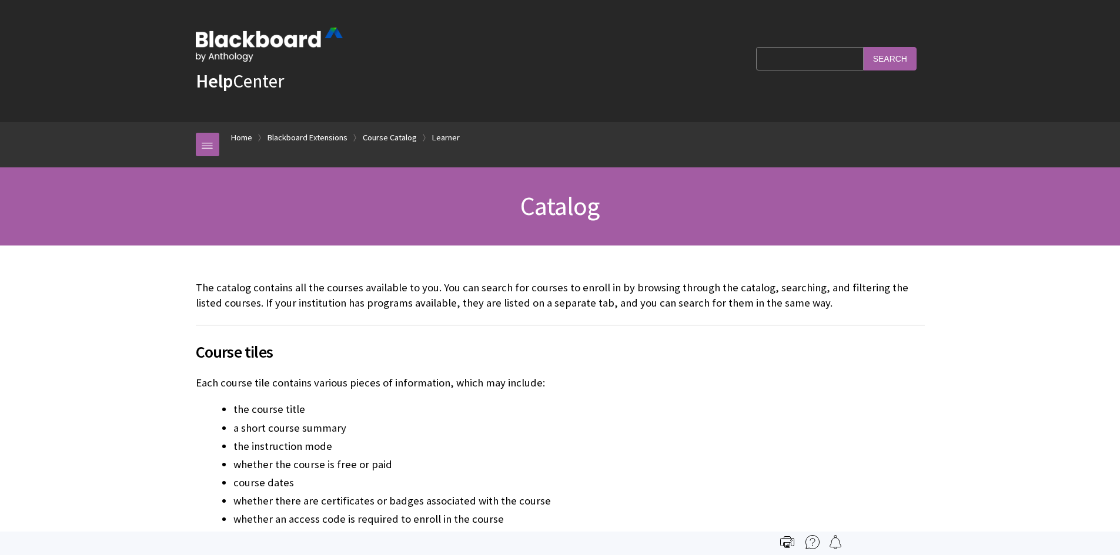 The image size is (1120, 555). What do you see at coordinates (890, 58) in the screenshot?
I see `input: Search` at bounding box center [890, 58].